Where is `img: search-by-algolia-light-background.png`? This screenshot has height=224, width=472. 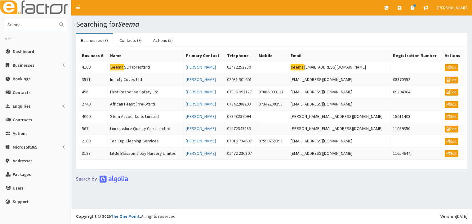 img: search-by-algolia-light-background.png is located at coordinates (102, 179).